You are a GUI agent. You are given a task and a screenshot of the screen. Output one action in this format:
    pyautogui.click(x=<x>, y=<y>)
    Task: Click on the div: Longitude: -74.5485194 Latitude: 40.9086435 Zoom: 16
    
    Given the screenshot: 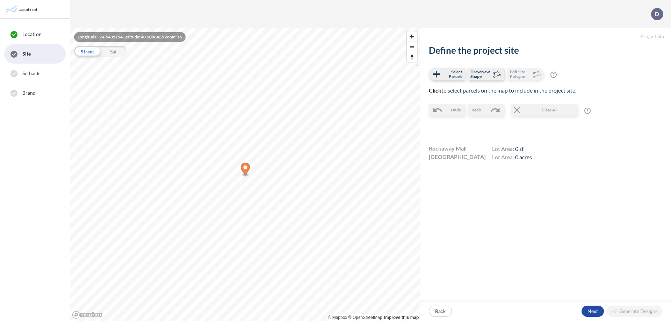 What is the action you would take?
    pyautogui.click(x=130, y=37)
    